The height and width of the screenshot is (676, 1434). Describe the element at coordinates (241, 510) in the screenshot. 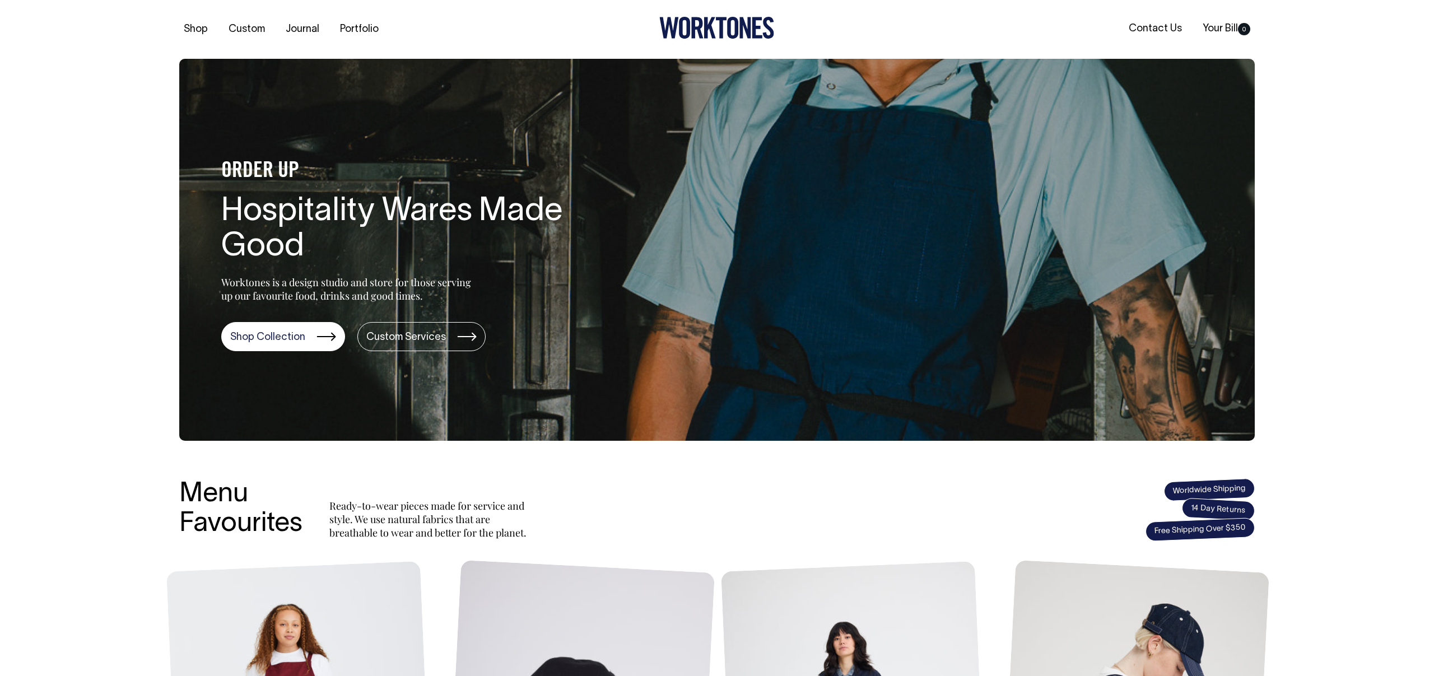

I see `h3: Menu Favourites` at that location.